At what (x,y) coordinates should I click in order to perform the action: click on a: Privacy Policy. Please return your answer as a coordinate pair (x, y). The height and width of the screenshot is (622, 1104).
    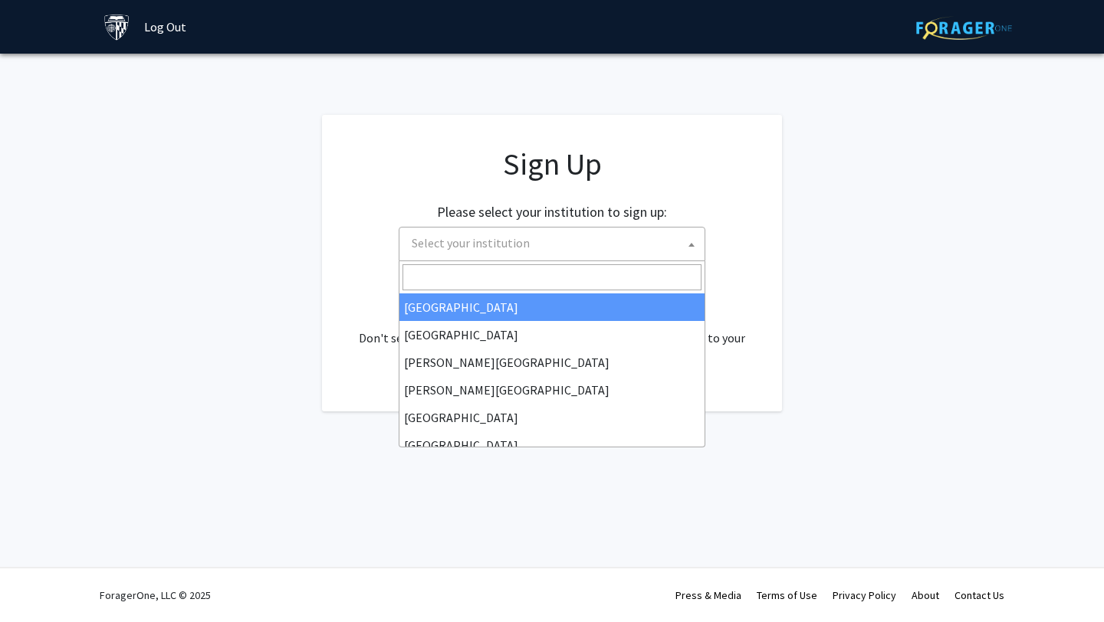
    Looking at the image, I should click on (864, 595).